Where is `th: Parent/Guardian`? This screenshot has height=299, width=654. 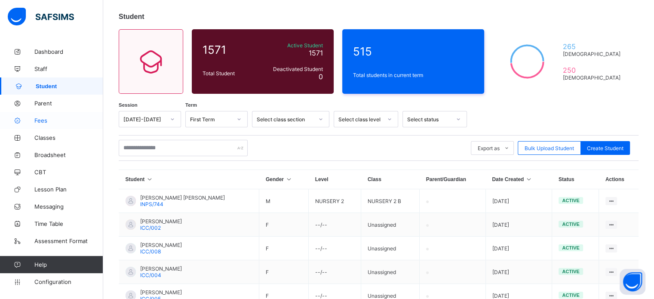 th: Parent/Guardian is located at coordinates (452, 179).